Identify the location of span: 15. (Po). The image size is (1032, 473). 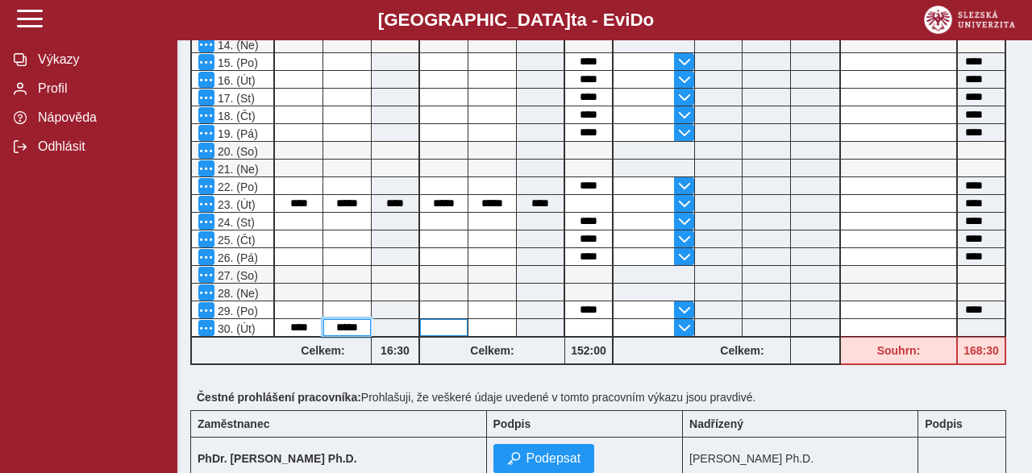
(236, 63).